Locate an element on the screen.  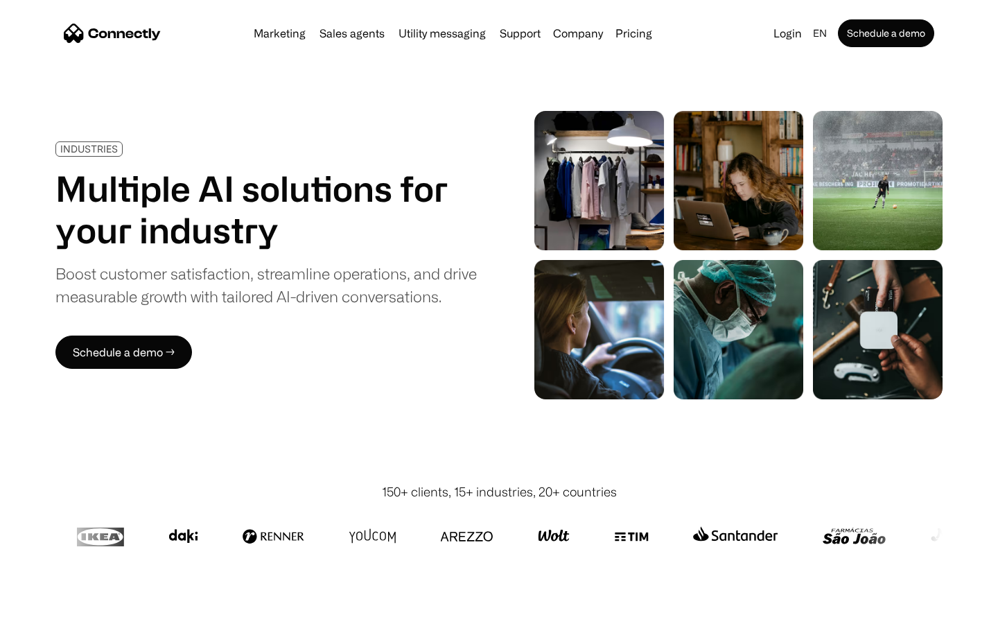
a: Sales agents is located at coordinates (352, 33).